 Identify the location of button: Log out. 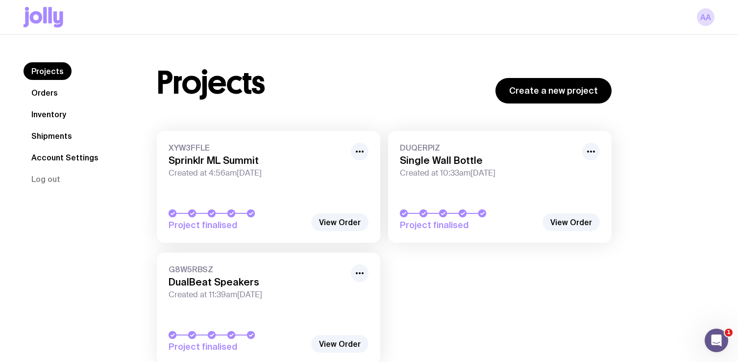
(46, 179).